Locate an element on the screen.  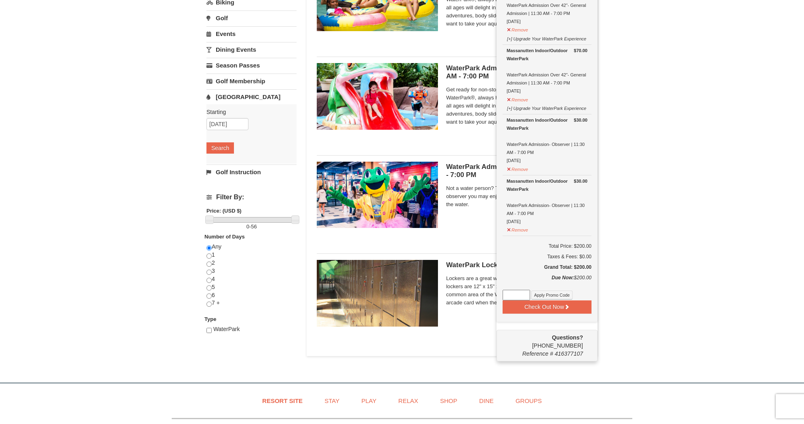
h5: WaterPark Locker Rental is located at coordinates (517, 265).